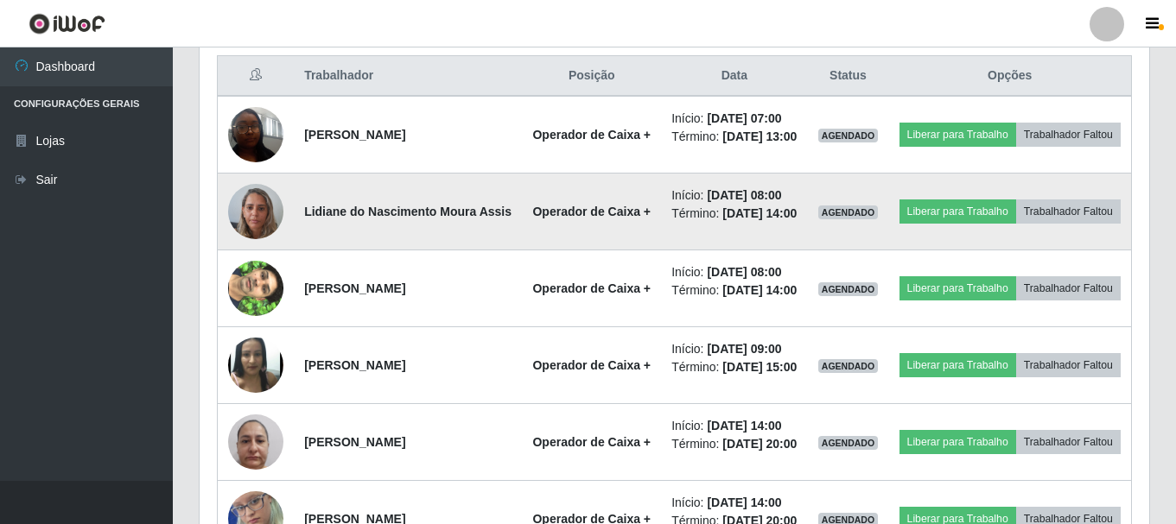 This screenshot has width=1176, height=524. Describe the element at coordinates (256, 441) in the screenshot. I see `img: 1698350046152.jpeg` at that location.